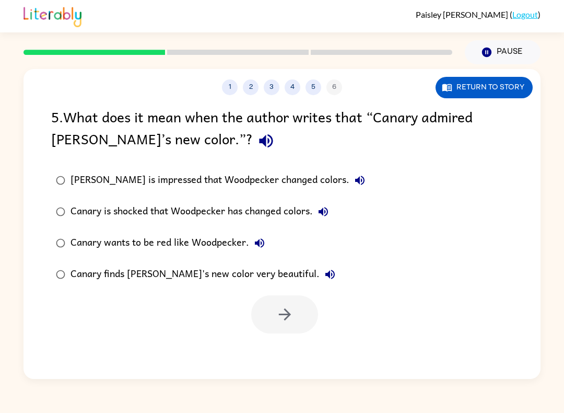  What do you see at coordinates (525, 14) in the screenshot?
I see `a: Logout` at bounding box center [525, 14].